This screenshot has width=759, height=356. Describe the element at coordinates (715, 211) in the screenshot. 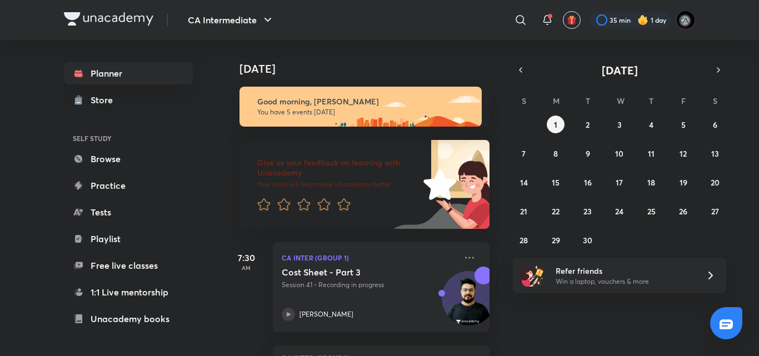

I see `abbr: September 27, 2025` at that location.